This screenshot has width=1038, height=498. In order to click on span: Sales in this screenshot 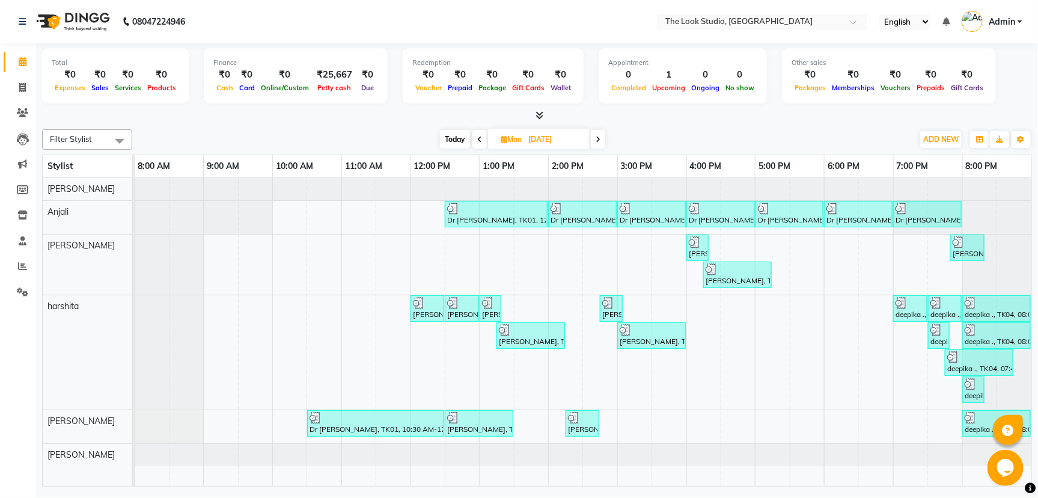, I will do `click(100, 88)`.